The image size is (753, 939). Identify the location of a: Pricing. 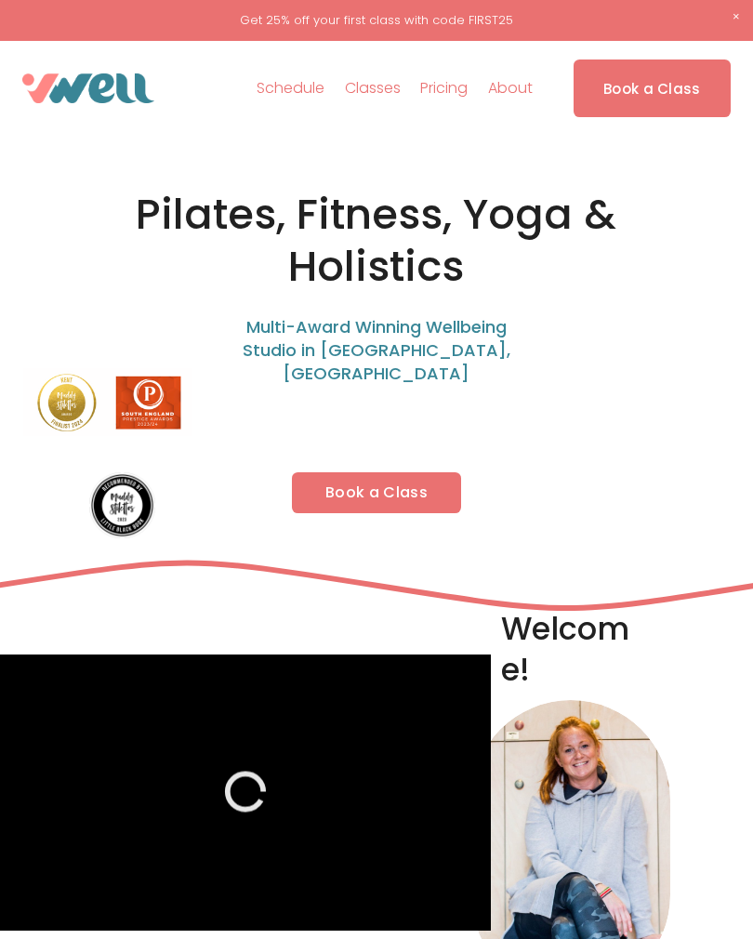
(444, 88).